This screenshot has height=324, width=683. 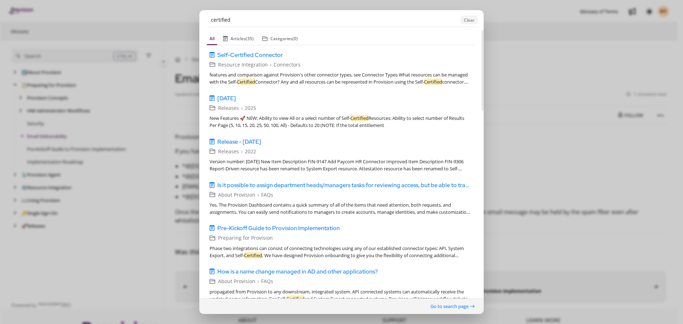 I want to click on span: Pre-Kickoff Guide to Provision Implementation, so click(x=278, y=228).